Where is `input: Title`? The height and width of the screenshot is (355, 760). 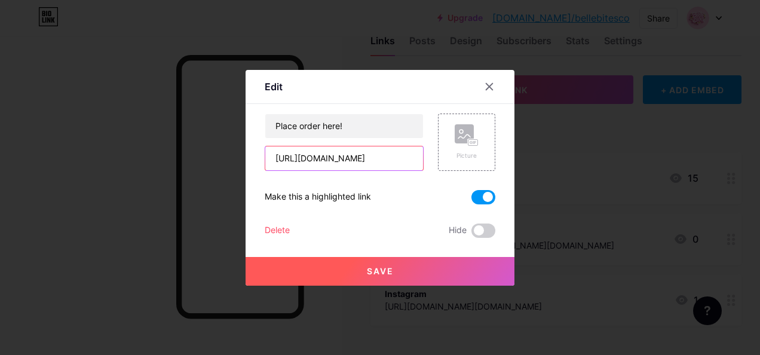 input: Title is located at coordinates (344, 126).